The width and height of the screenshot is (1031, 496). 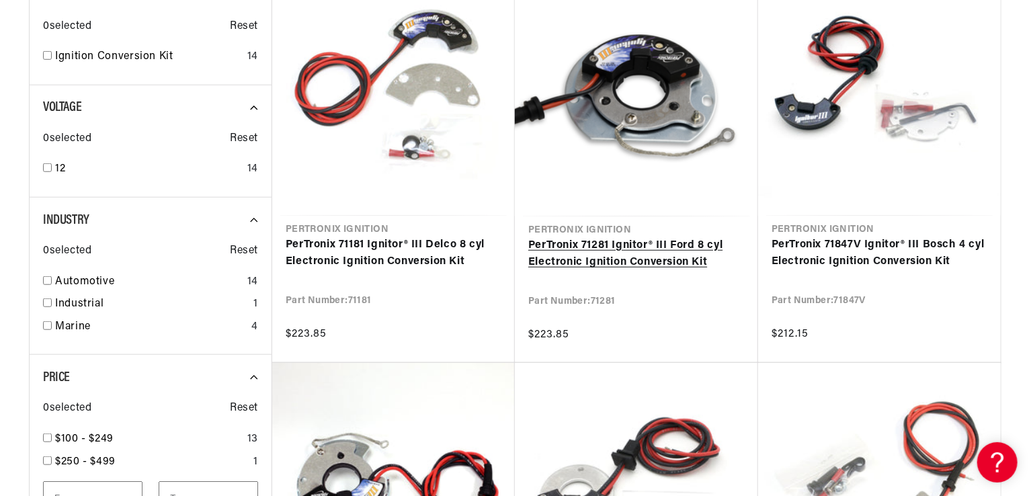 What do you see at coordinates (253, 439) in the screenshot?
I see `div: 13` at bounding box center [253, 439].